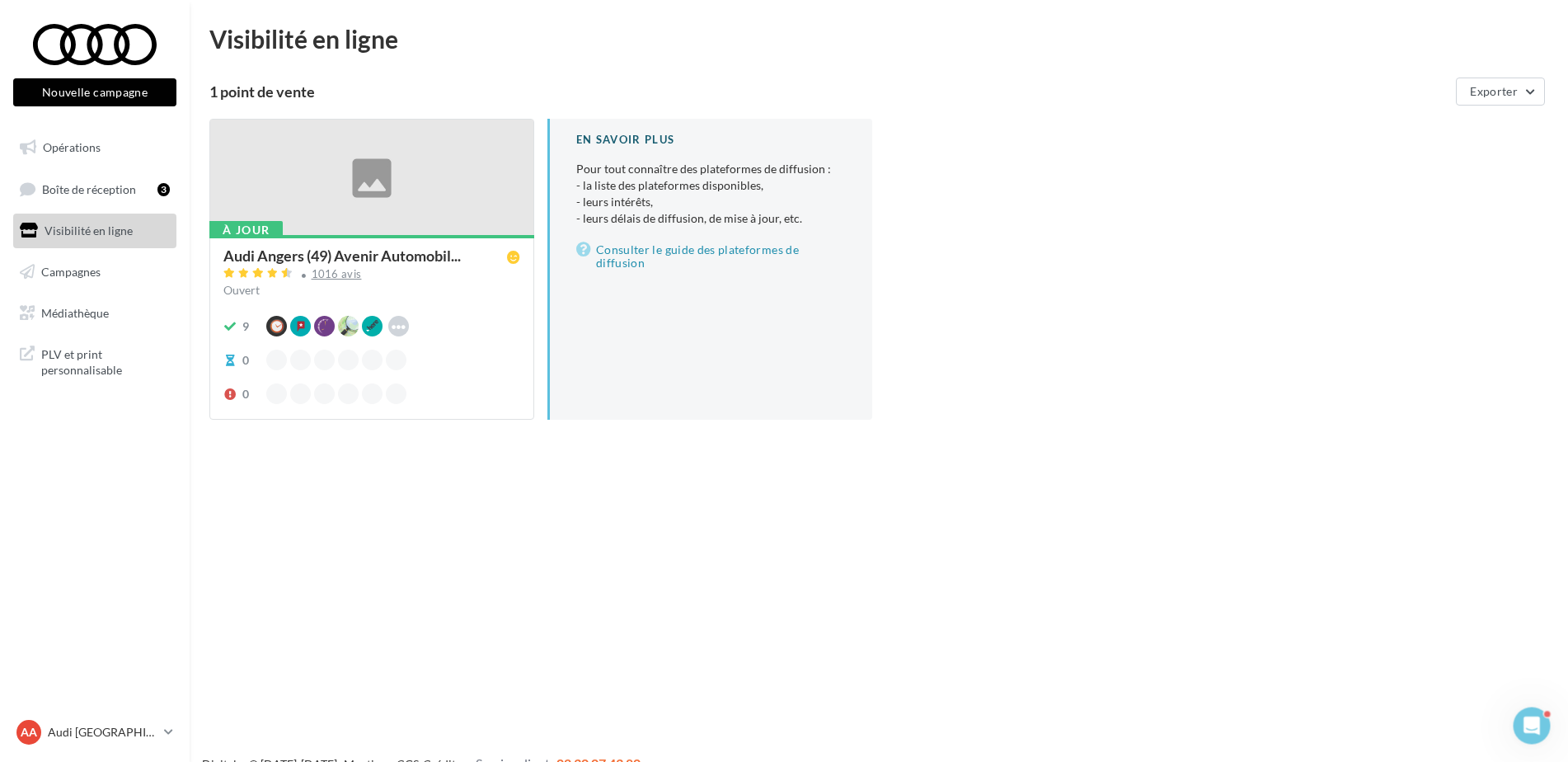 The height and width of the screenshot is (762, 1568). I want to click on a: 1016 avis, so click(372, 275).